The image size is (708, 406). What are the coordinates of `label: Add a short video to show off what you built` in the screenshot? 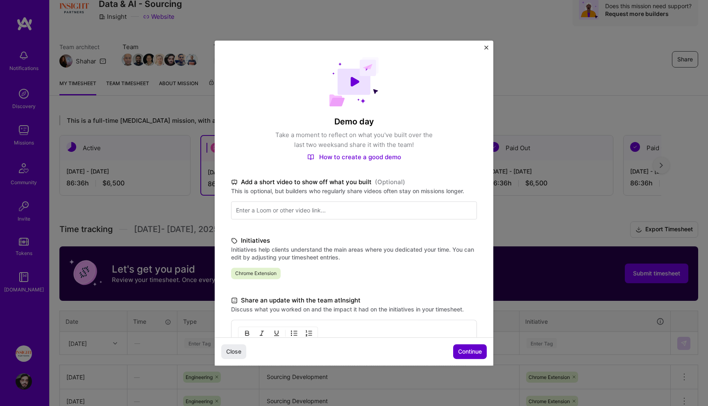 It's located at (354, 182).